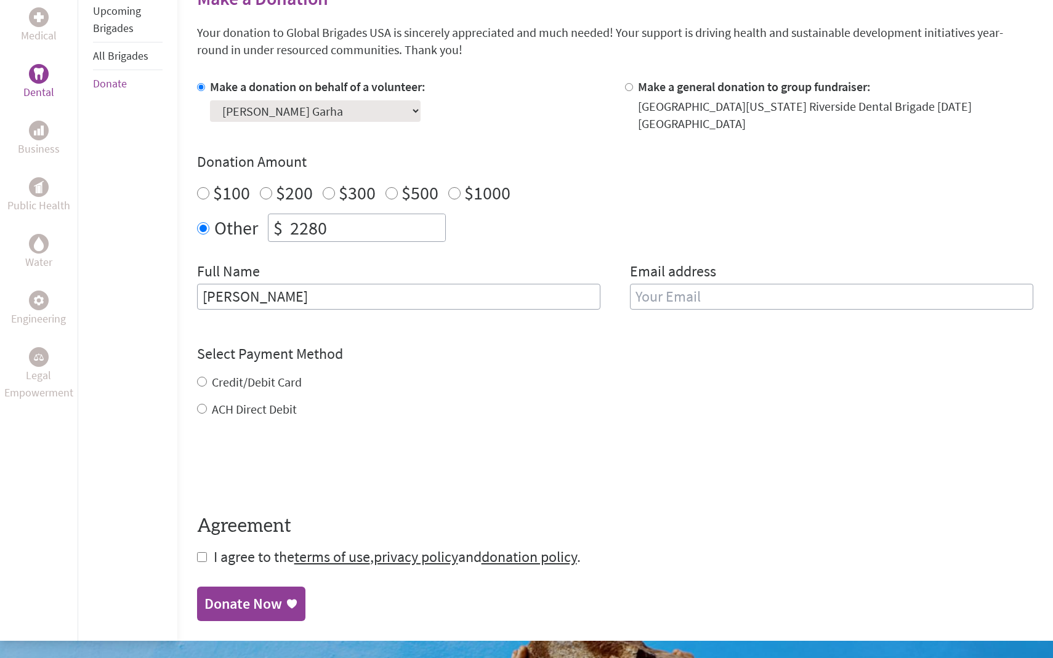 This screenshot has width=1053, height=658. I want to click on input: Enter Amount, so click(366, 228).